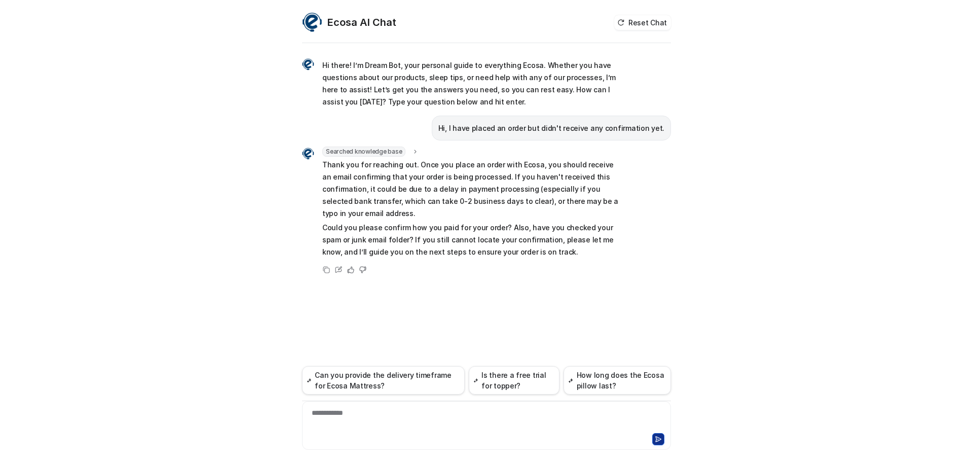  Describe the element at coordinates (383, 380) in the screenshot. I see `button: Can you provide the delivery timeframe for Ecosa Mattress?` at that location.